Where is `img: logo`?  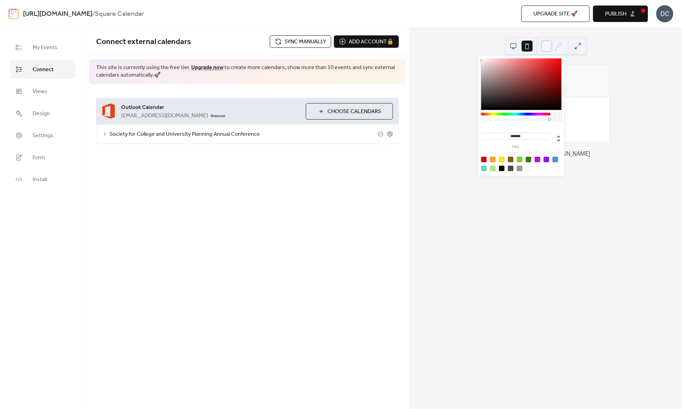
img: logo is located at coordinates (14, 14).